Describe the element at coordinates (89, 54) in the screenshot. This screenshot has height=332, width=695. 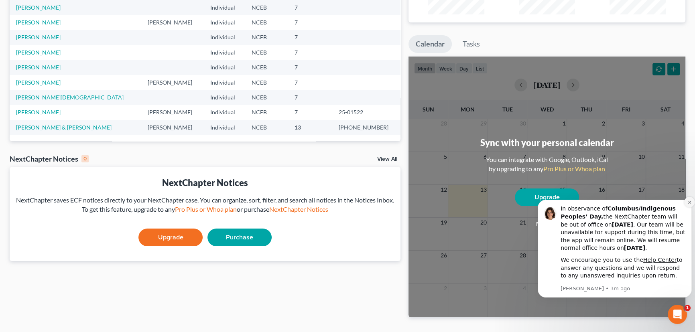
I see `div: Message content` at that location.